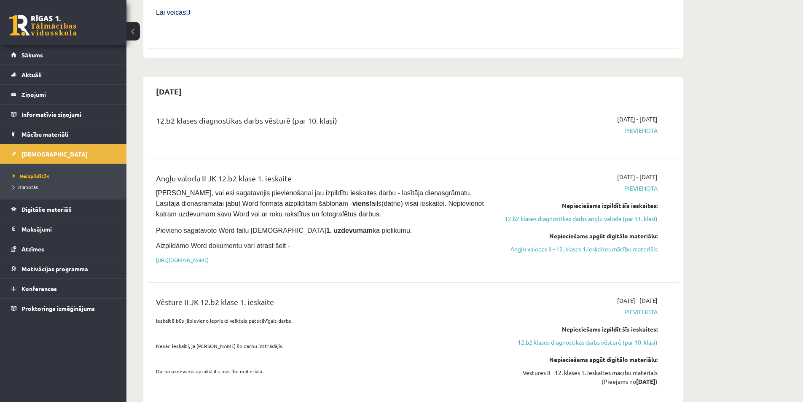 The height and width of the screenshot is (402, 803). What do you see at coordinates (58, 308) in the screenshot?
I see `span: Proktoringa izmēģinājums` at bounding box center [58, 308].